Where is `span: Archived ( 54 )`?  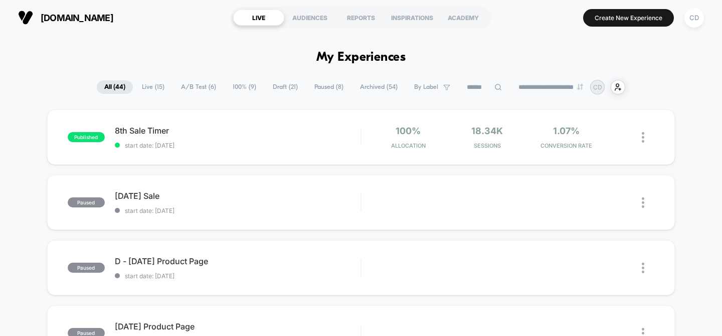
span: Archived ( 54 ) is located at coordinates (379, 87).